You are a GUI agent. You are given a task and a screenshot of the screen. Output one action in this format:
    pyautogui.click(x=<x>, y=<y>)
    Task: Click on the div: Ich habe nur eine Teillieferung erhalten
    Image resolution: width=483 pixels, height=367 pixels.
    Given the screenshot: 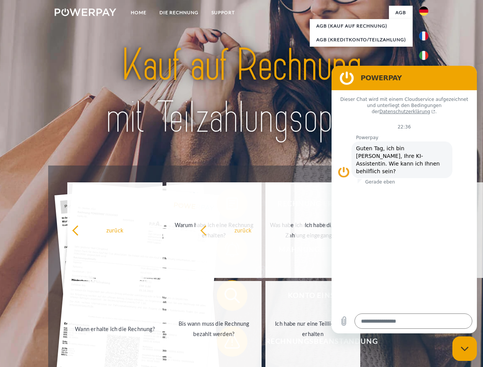 What is the action you would take?
    pyautogui.click(x=313, y=329)
    